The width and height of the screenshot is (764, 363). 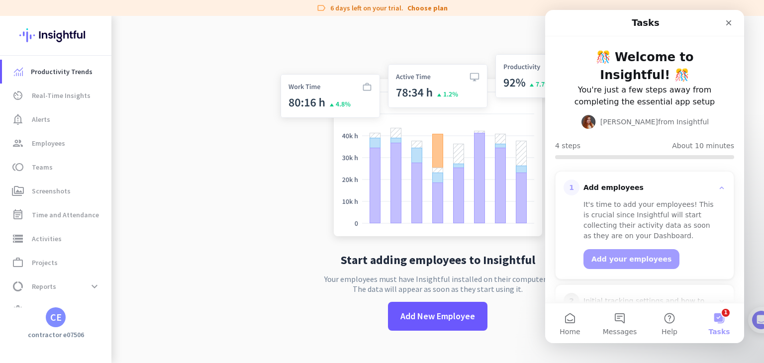 I want to click on a: perm_mediaScreenshots, so click(x=57, y=191).